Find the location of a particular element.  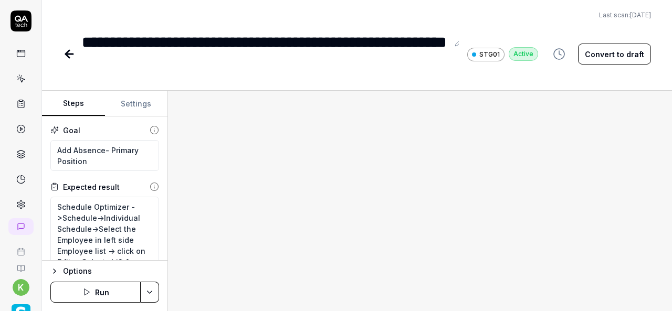

a: STG01 is located at coordinates (486, 54).